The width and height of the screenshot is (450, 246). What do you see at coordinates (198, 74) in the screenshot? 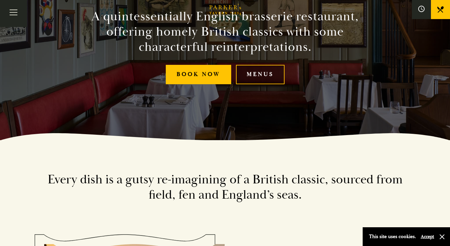
I see `a: Book Now` at bounding box center [198, 74].